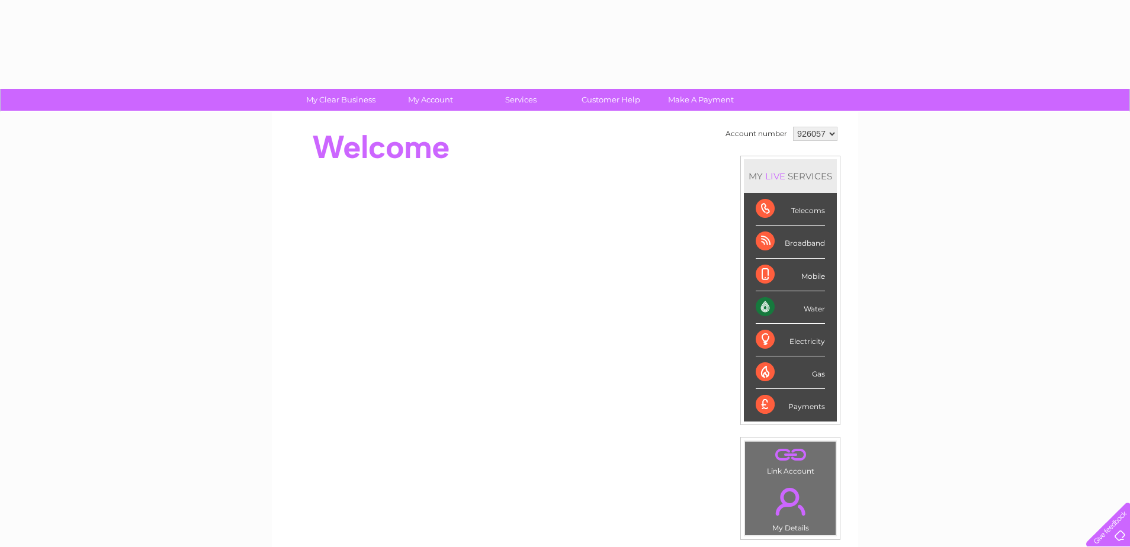 The height and width of the screenshot is (547, 1130). I want to click on div: Electricity, so click(790, 340).